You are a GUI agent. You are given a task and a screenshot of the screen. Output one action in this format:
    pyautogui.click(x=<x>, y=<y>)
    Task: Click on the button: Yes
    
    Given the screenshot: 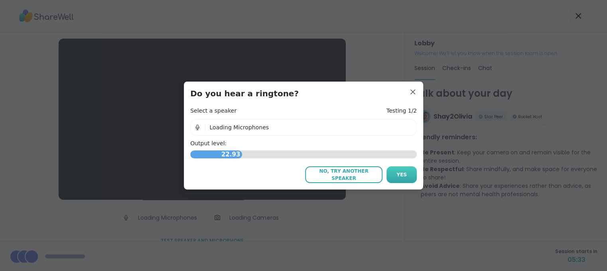 What is the action you would take?
    pyautogui.click(x=401, y=175)
    